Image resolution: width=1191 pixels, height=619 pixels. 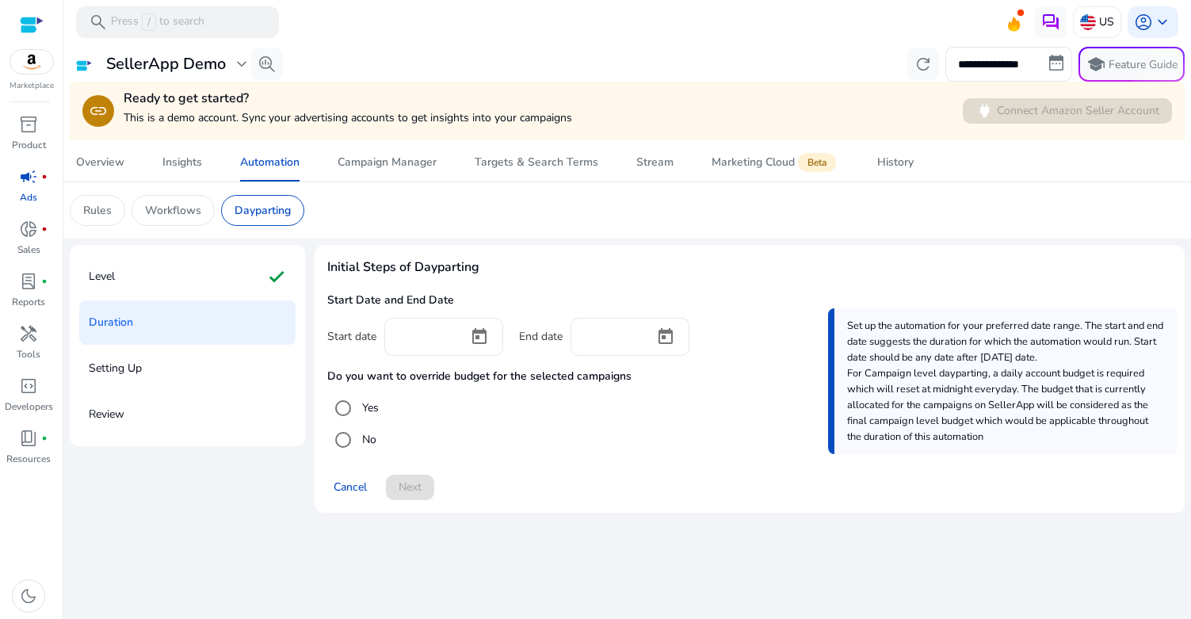 I want to click on div: History, so click(x=895, y=162).